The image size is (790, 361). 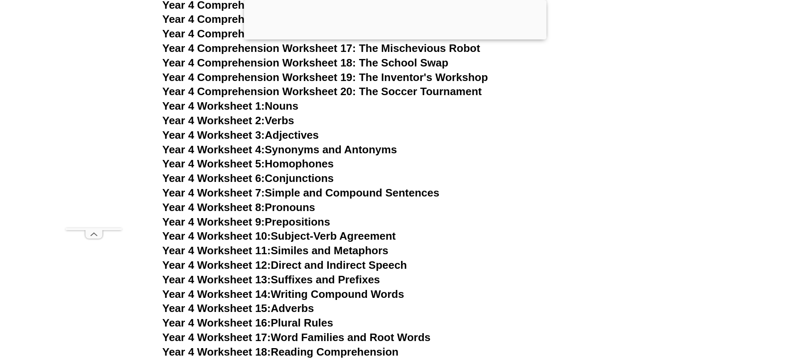 I want to click on a: Year 4 Worksheet 1:Nouns, so click(x=230, y=106).